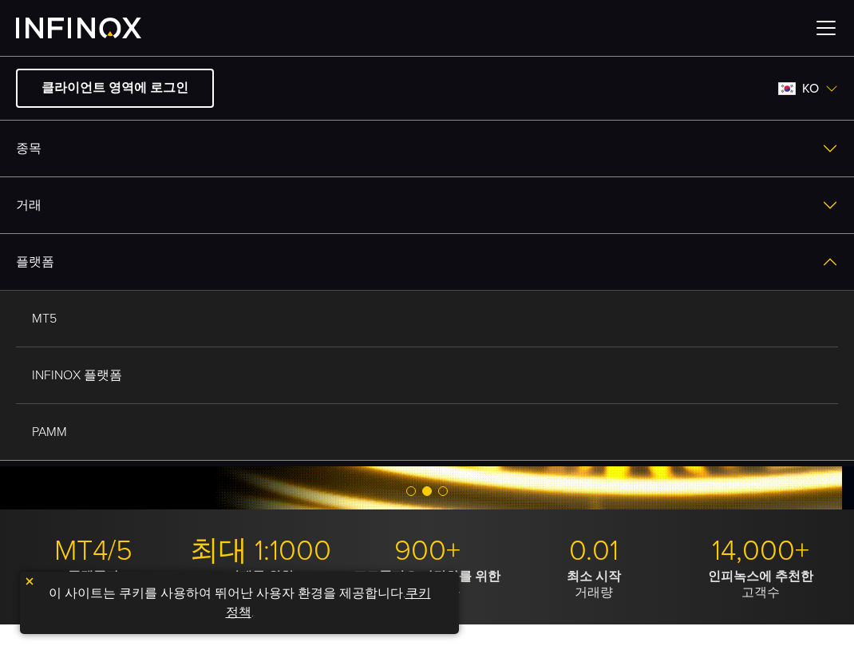 This screenshot has height=650, width=854. What do you see at coordinates (760, 576) in the screenshot?
I see `strong: 인피녹스에 추천한` at bounding box center [760, 576].